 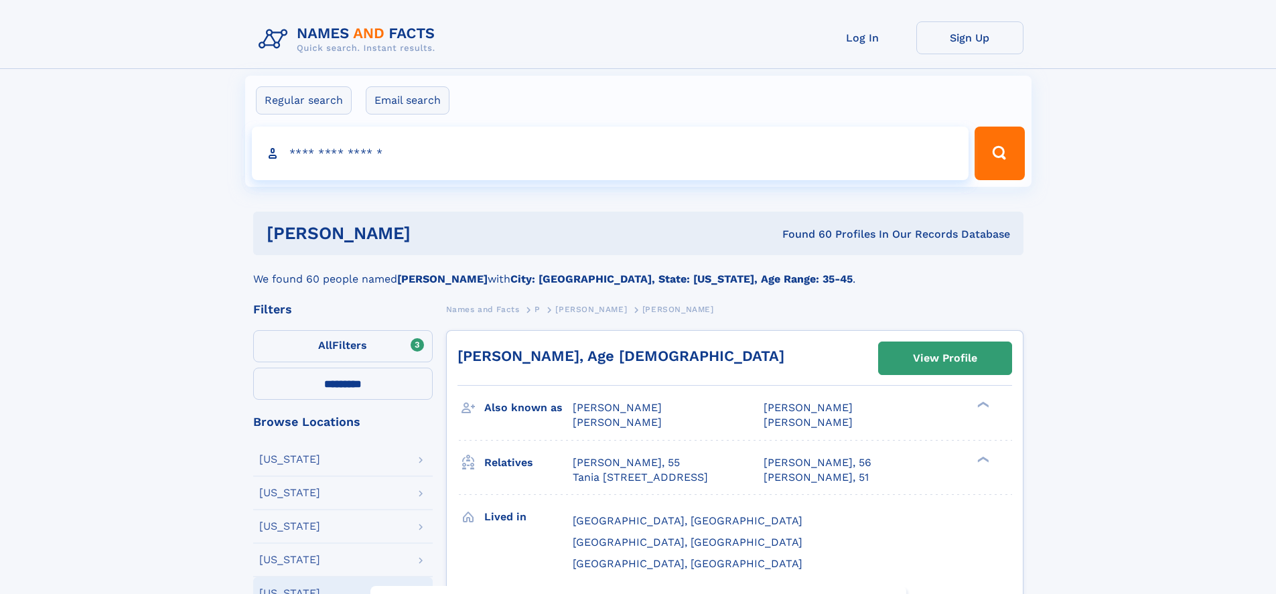 I want to click on button: Search Button, so click(x=1000, y=153).